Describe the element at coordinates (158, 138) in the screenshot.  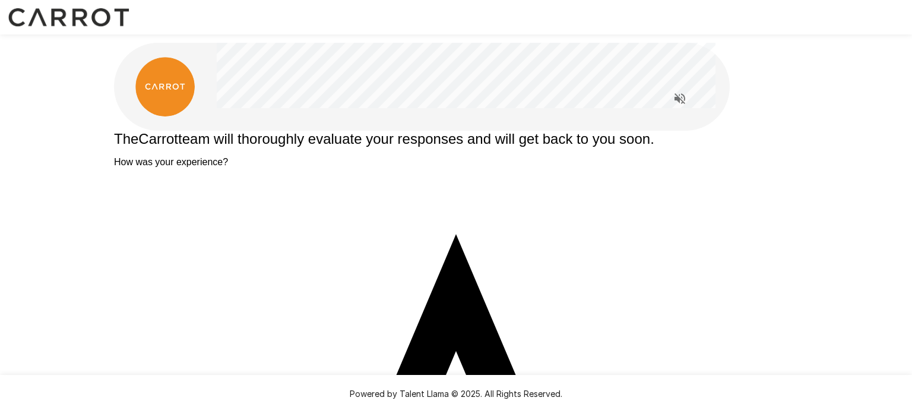
I see `span: Carrot` at that location.